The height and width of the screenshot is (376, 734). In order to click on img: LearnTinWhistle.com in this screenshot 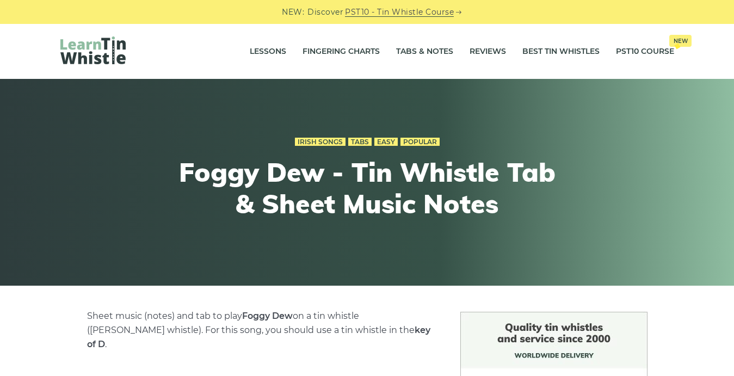, I will do `click(93, 50)`.